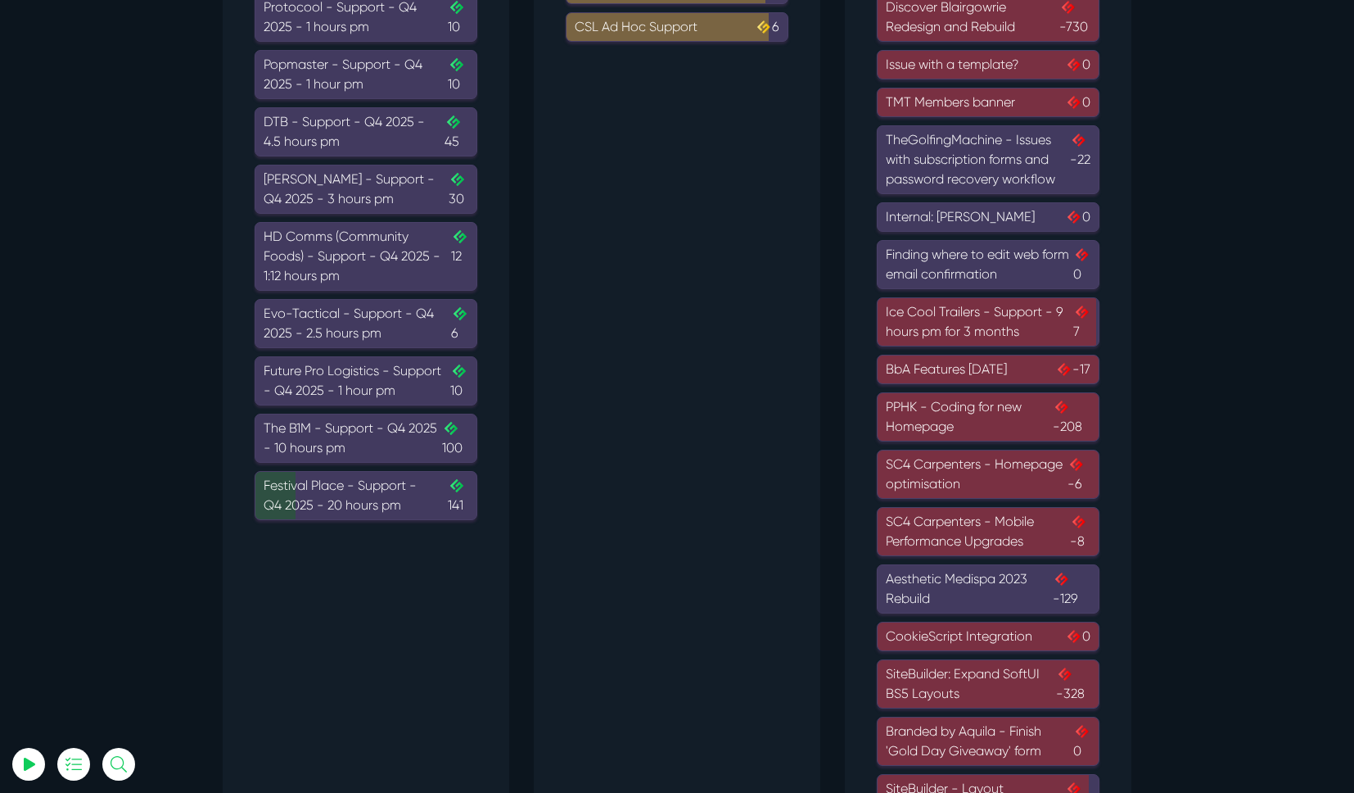 This screenshot has height=793, width=1354. What do you see at coordinates (366, 438) in the screenshot?
I see `a: The B1M - Support - Q4 2025 - 10 hours pm100` at bounding box center [366, 438].